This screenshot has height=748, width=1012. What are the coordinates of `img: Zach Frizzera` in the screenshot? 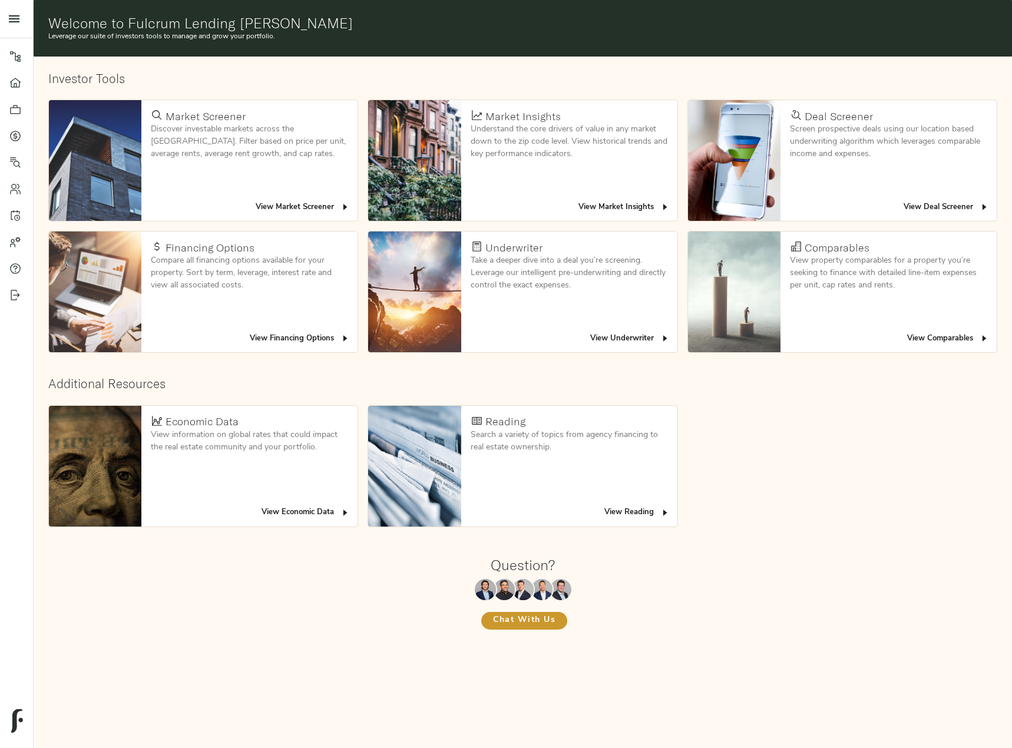 It's located at (523, 590).